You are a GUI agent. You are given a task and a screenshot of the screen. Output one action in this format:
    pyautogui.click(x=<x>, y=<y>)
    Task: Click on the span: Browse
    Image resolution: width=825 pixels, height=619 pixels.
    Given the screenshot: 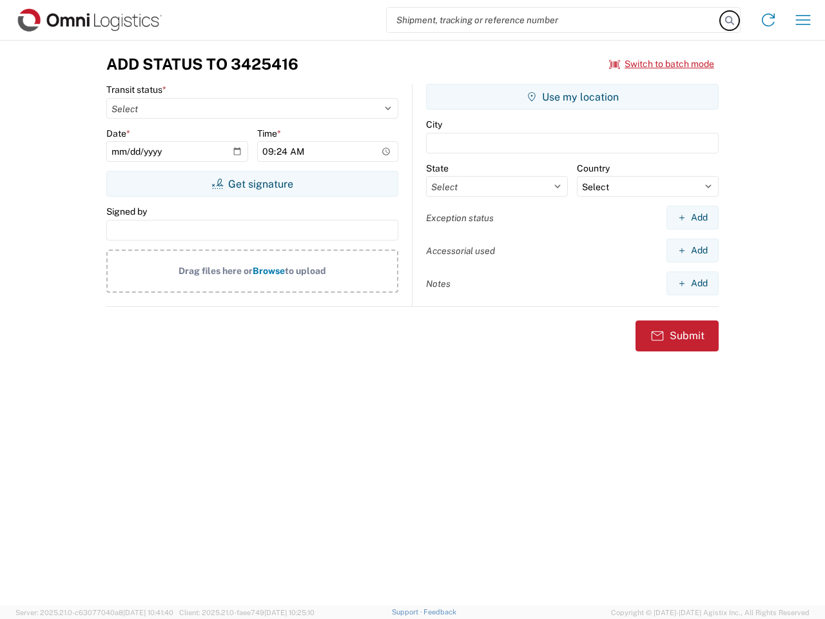 What is the action you would take?
    pyautogui.click(x=269, y=271)
    